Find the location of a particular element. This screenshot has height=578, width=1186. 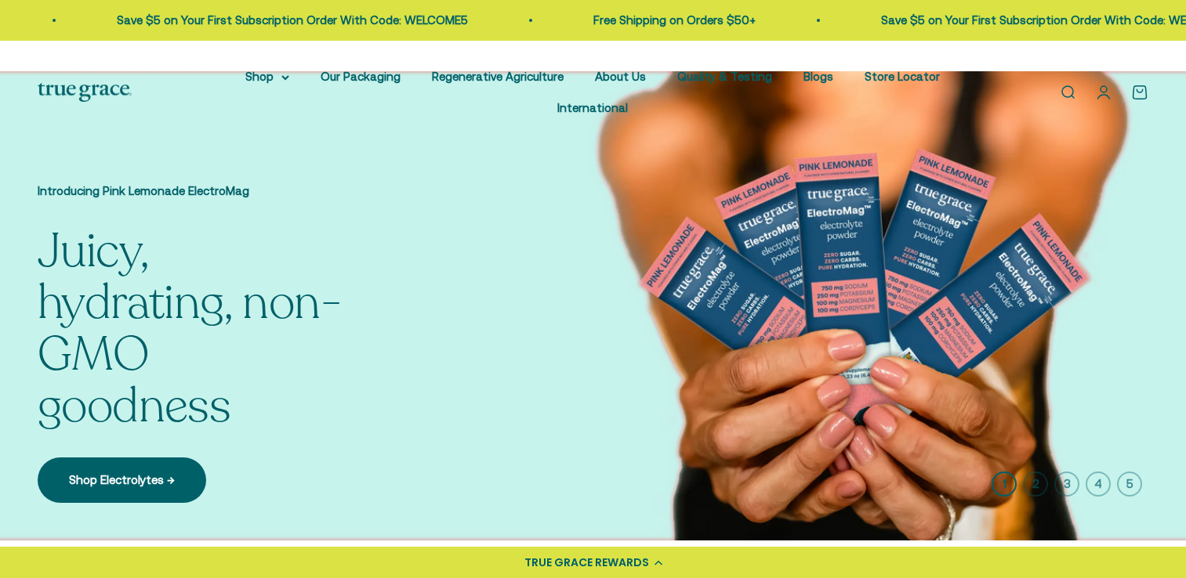

a: Our Packaging is located at coordinates (361, 76).